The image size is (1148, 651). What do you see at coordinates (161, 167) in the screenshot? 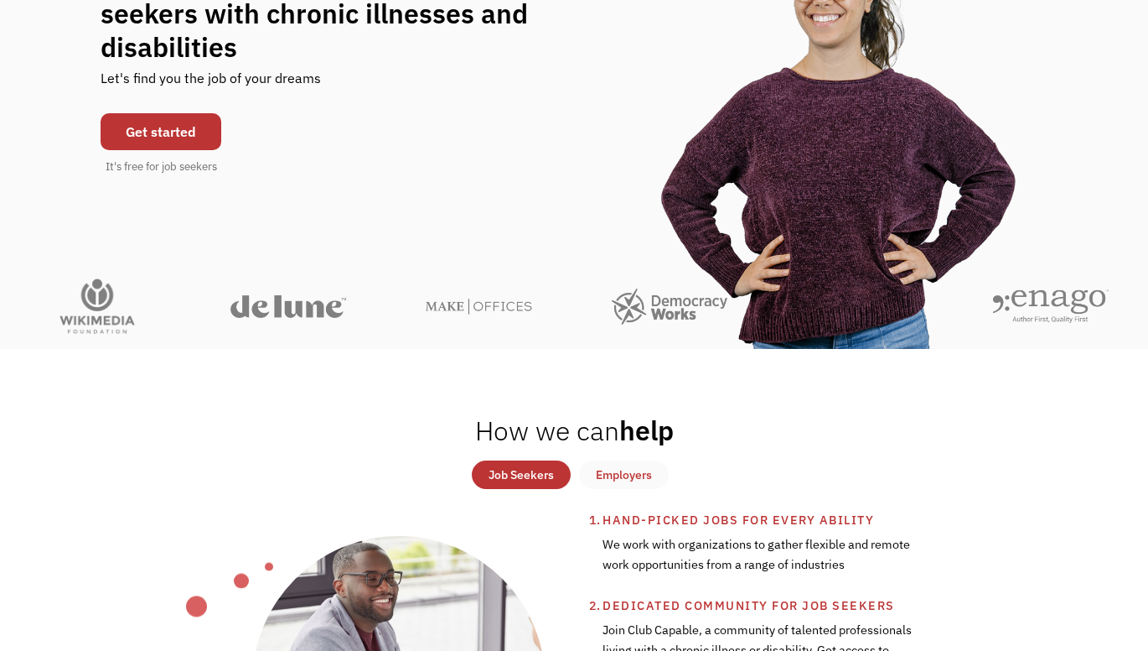
I see `div: It's free for job seekers` at bounding box center [161, 167].